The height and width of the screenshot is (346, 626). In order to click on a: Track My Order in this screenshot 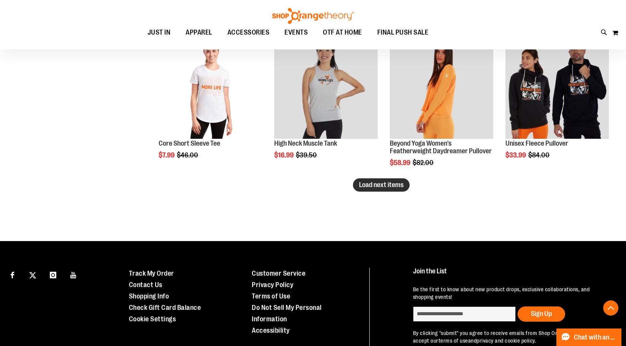, I will do `click(151, 273)`.